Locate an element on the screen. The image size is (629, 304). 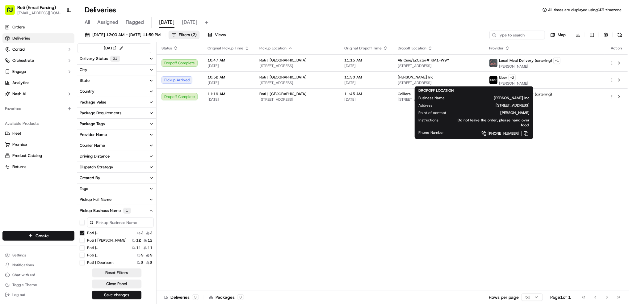
span: Uber is located at coordinates (503, 78).